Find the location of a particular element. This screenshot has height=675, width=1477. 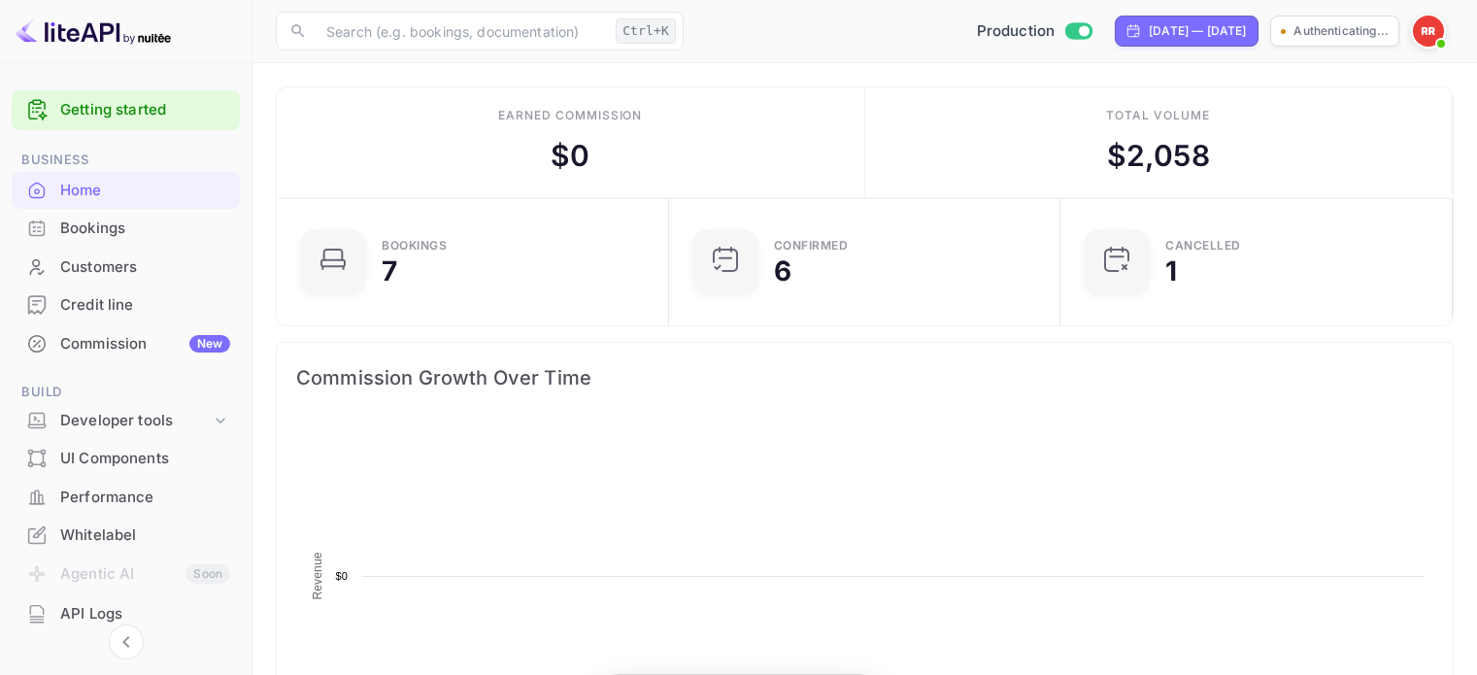

span: Production is located at coordinates (1016, 31).